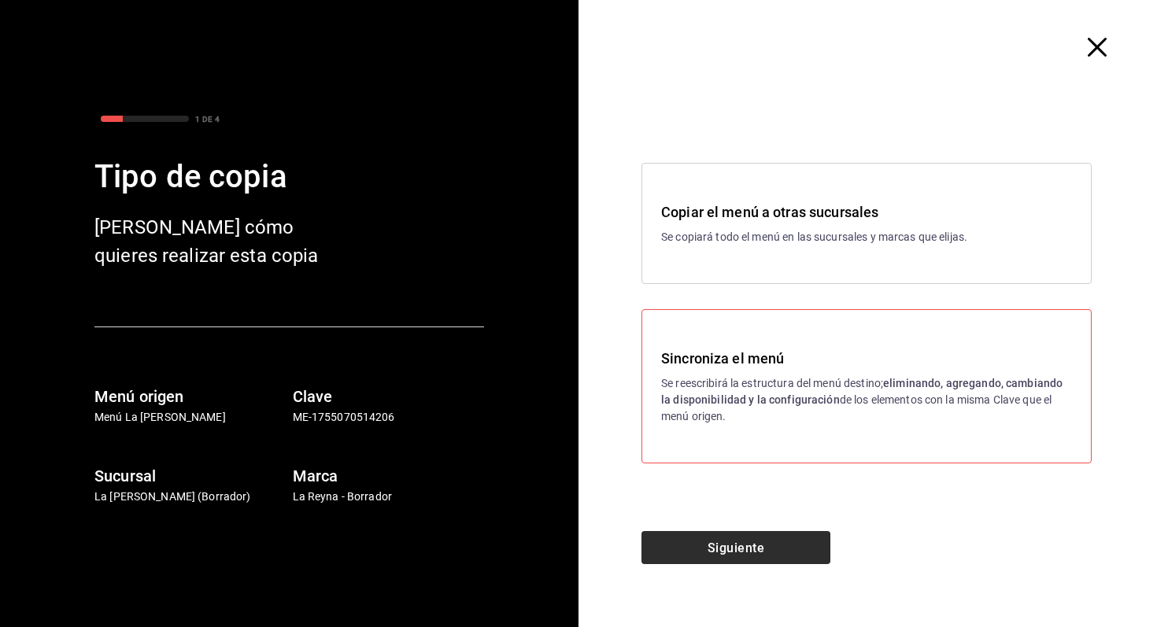 The width and height of the screenshot is (1157, 627). I want to click on font: Se copiará todo el menú en las sucursales y marcas que elijas., so click(814, 237).